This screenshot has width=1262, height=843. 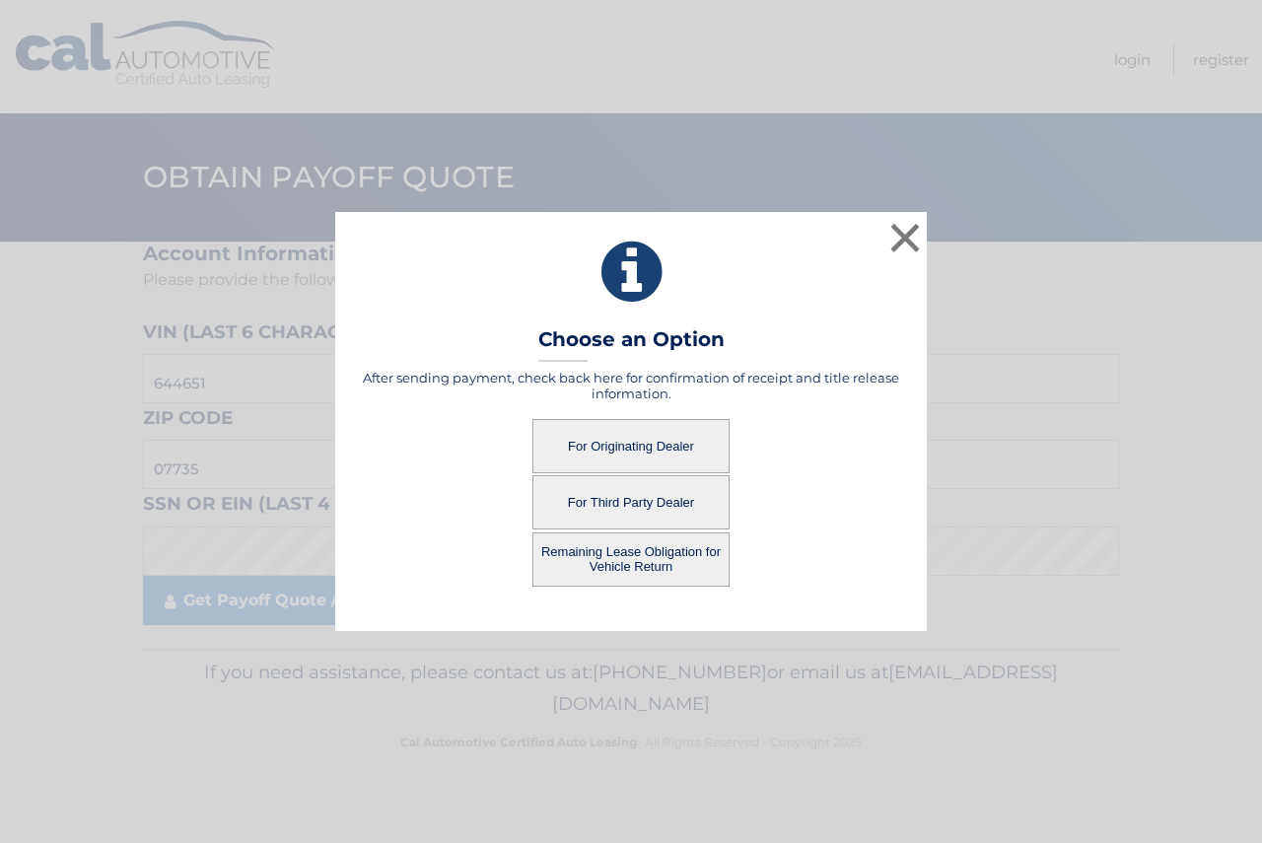 I want to click on button: For Originating Dealer, so click(x=631, y=446).